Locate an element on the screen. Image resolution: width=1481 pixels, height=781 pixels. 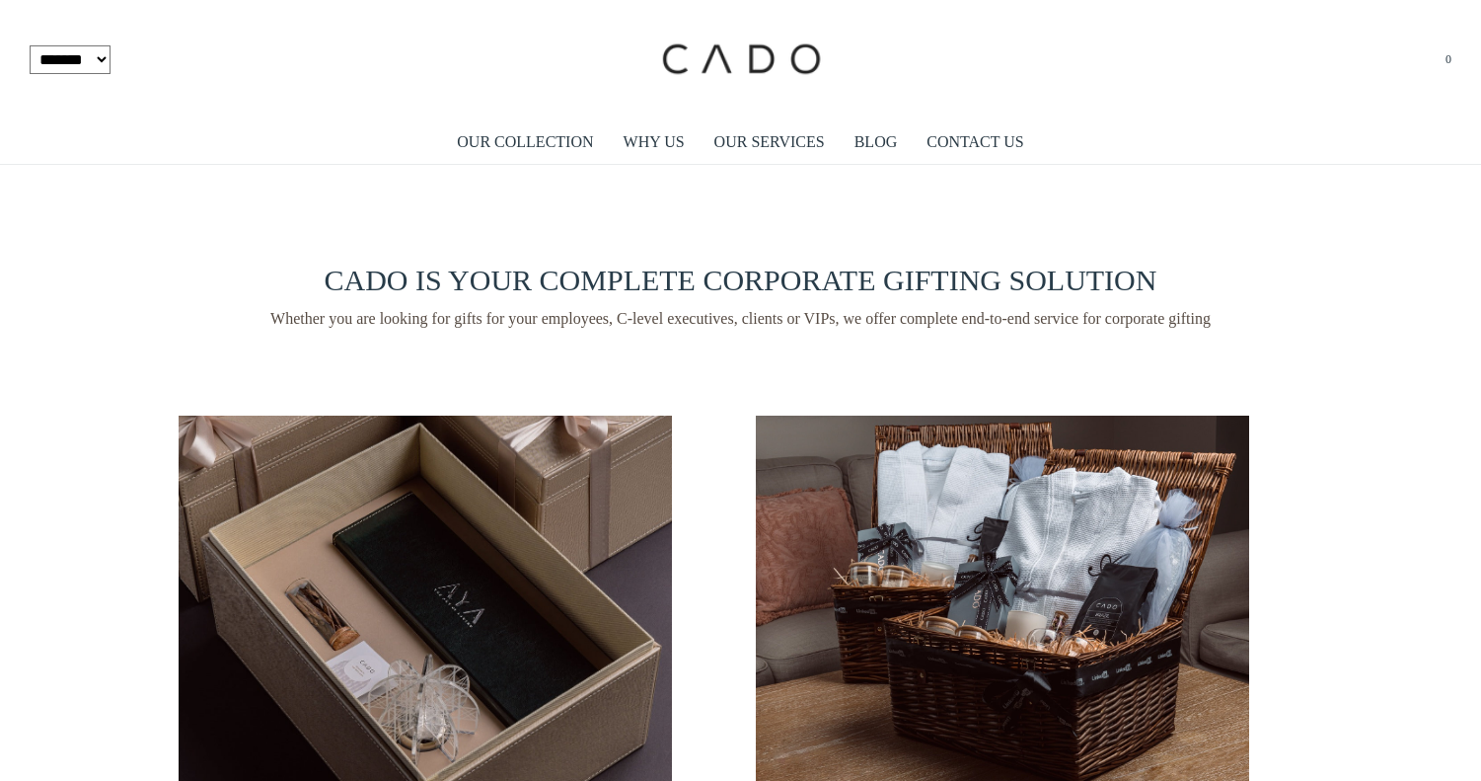
a: OUR SERVICES is located at coordinates (770, 142).